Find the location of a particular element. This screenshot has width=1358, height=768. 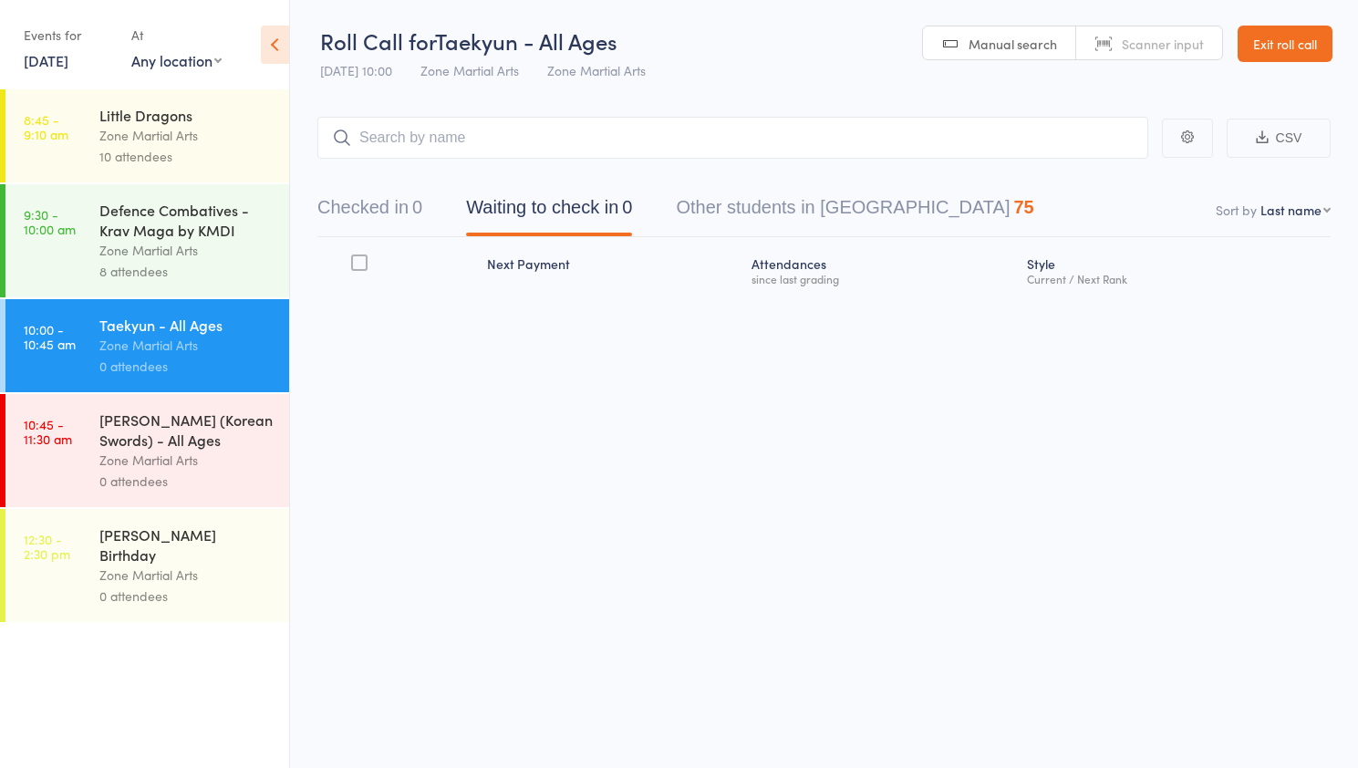

div: At is located at coordinates (176, 35).